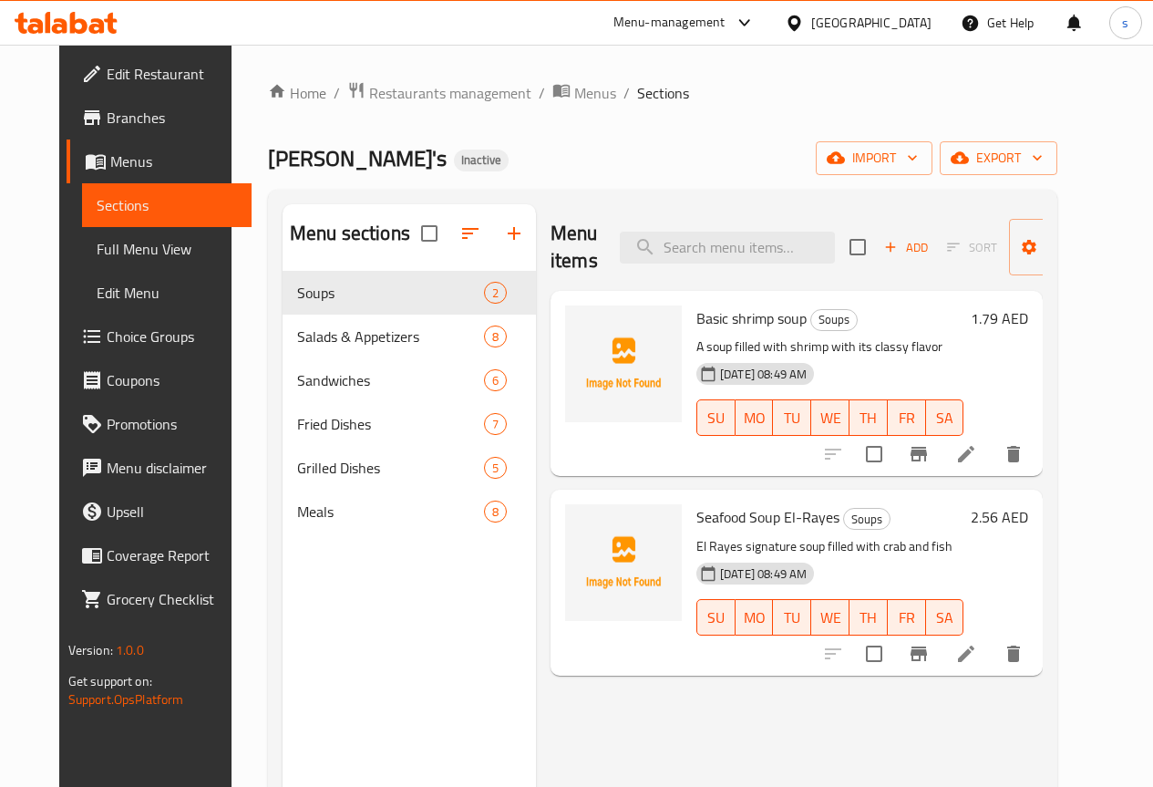 Image resolution: width=1153 pixels, height=787 pixels. What do you see at coordinates (1125, 23) in the screenshot?
I see `span: s` at bounding box center [1125, 23].